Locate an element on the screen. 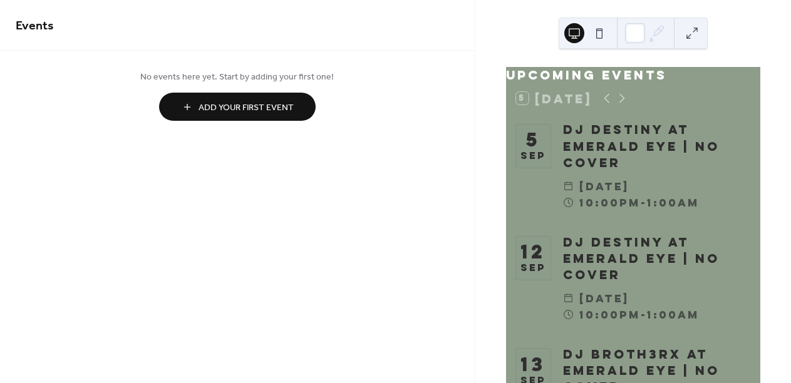 This screenshot has height=383, width=791. a: Add Your First Event is located at coordinates (237, 106).